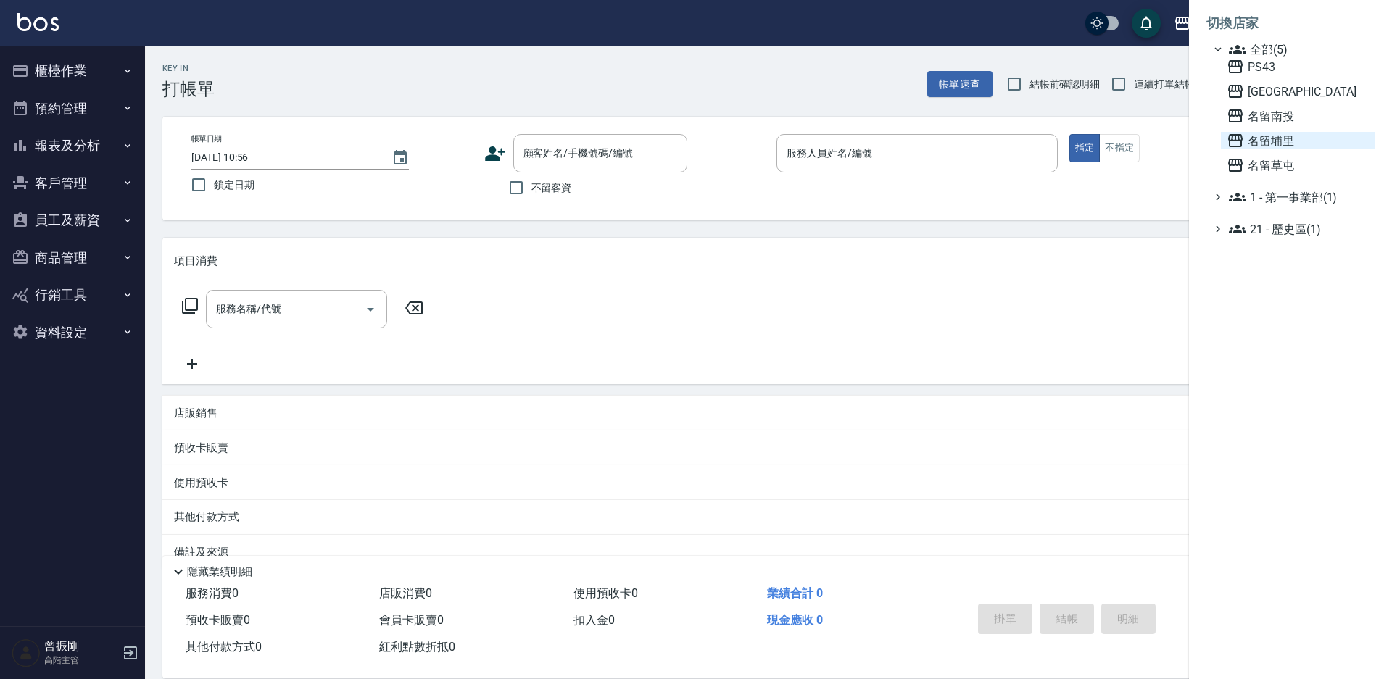  Describe the element at coordinates (1299, 197) in the screenshot. I see `span: 1 - 第一事業部(1)` at that location.